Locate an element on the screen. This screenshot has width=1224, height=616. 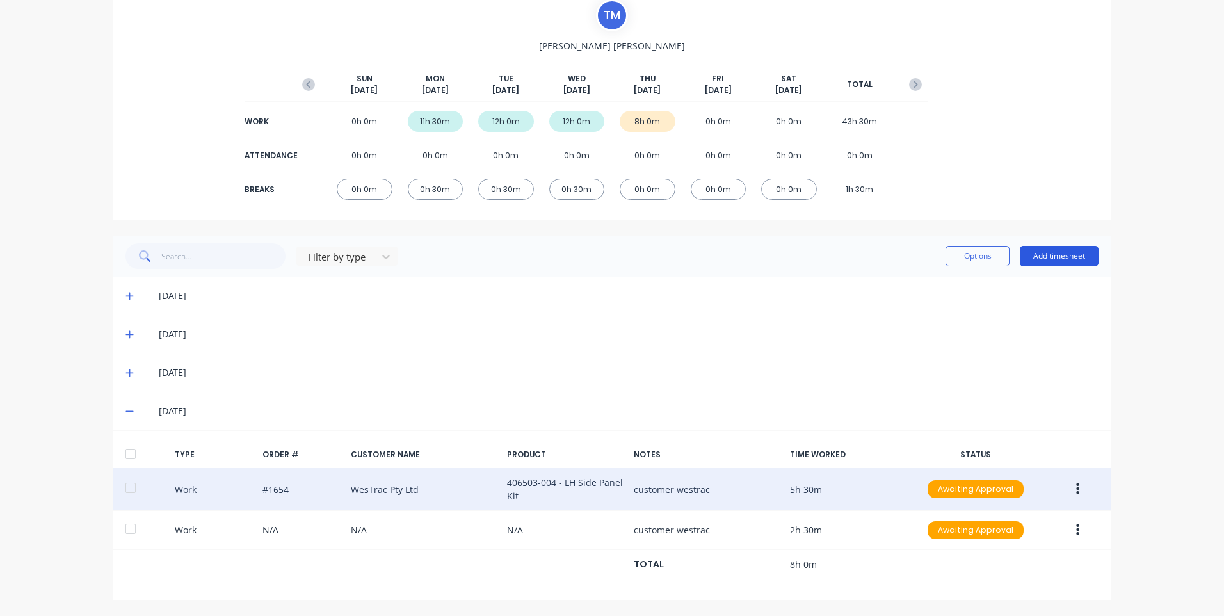
div: WORK is located at coordinates (270, 122).